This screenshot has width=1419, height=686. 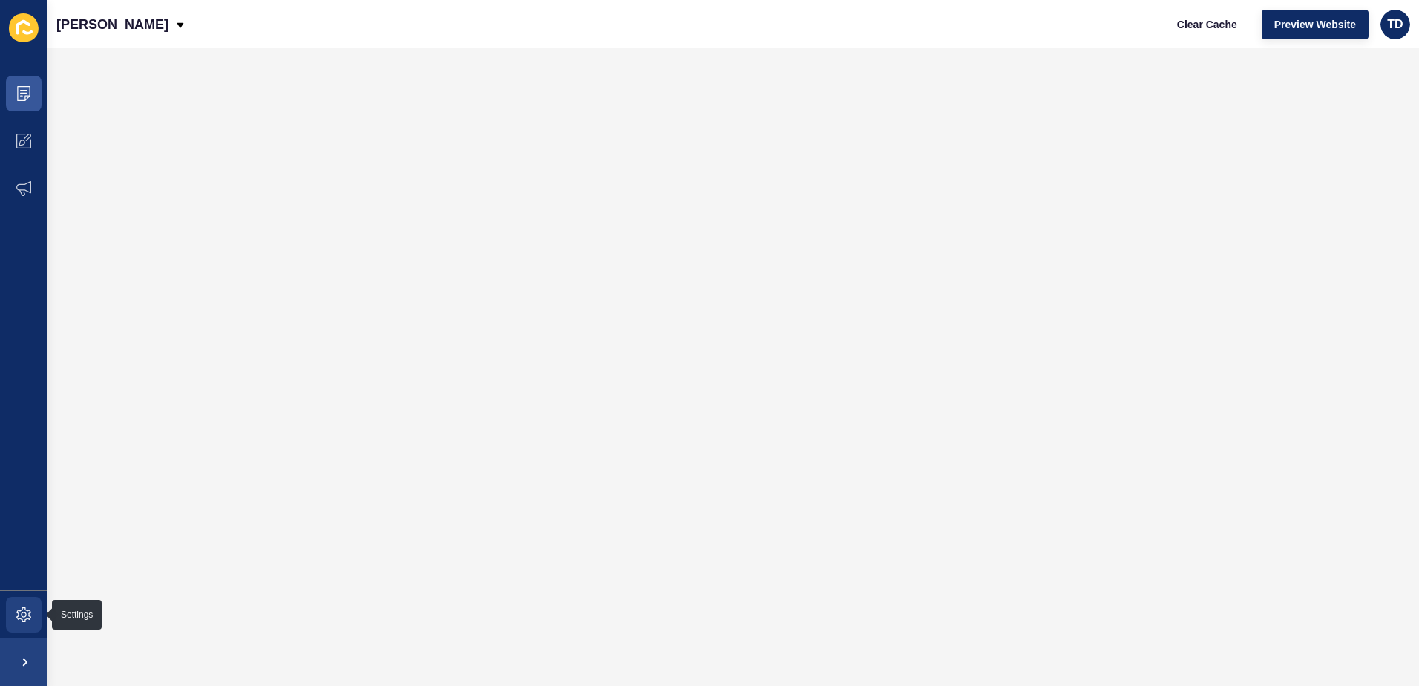 What do you see at coordinates (1315, 24) in the screenshot?
I see `span: Preview Website` at bounding box center [1315, 24].